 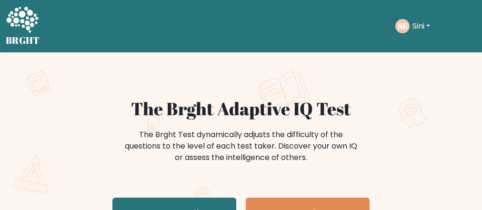 What do you see at coordinates (241, 146) in the screenshot?
I see `div: The Brght Test dynamically adjusts the difficulty of the questions to the level of each test take...` at bounding box center [241, 146].